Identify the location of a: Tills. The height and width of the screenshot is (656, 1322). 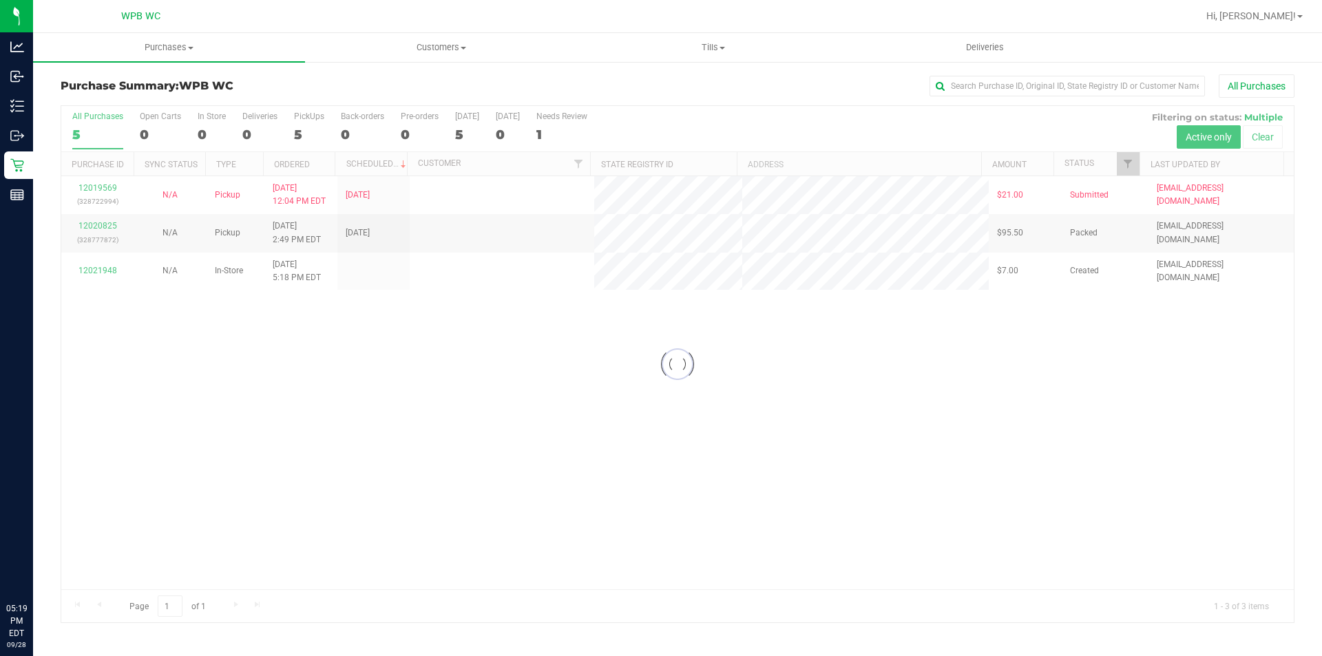
(713, 48).